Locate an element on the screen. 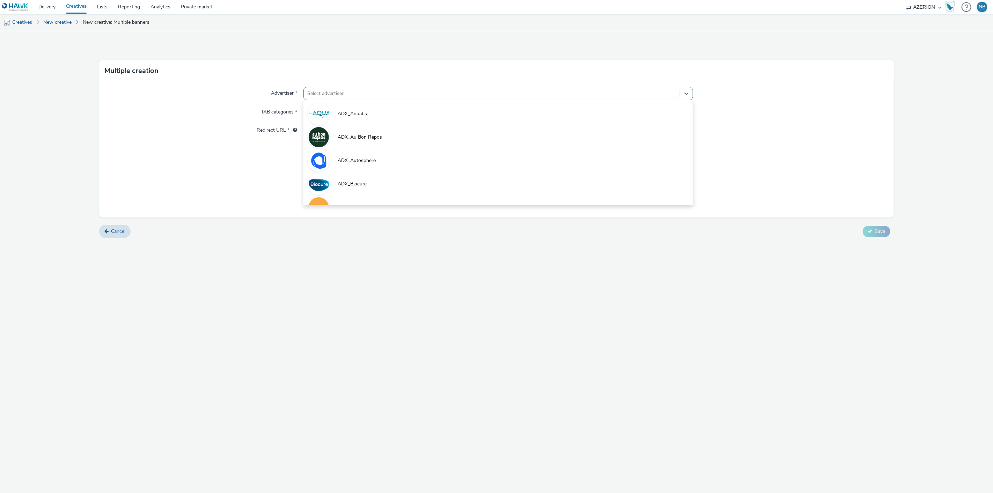 The height and width of the screenshot is (493, 993). a: Cancel is located at coordinates (115, 232).